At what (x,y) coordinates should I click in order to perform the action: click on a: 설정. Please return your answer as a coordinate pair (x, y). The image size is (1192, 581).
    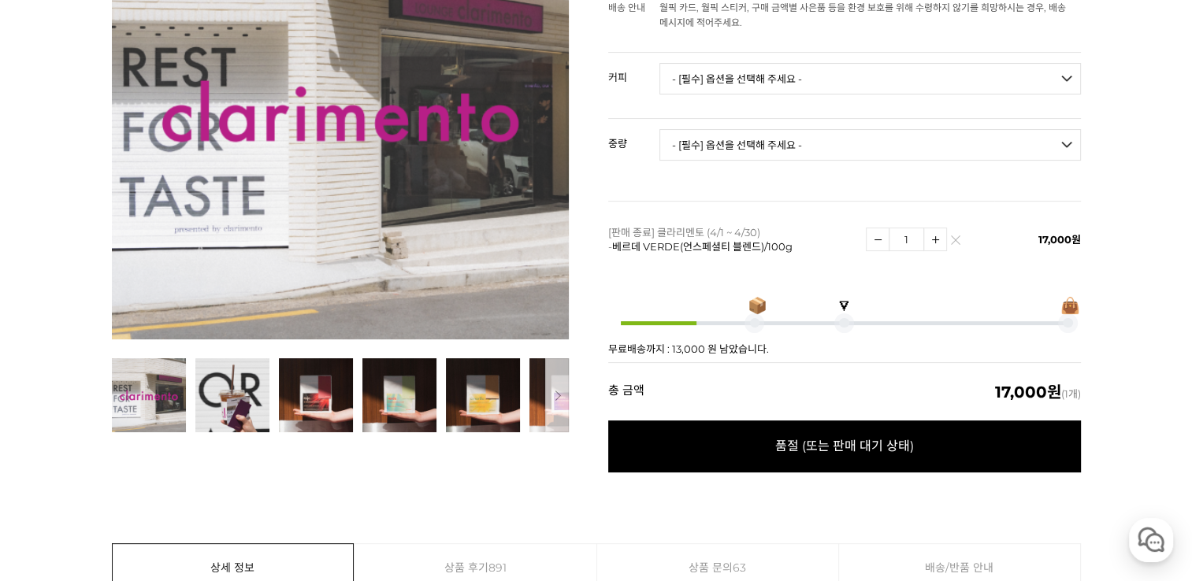
    Looking at the image, I should click on (253, 470).